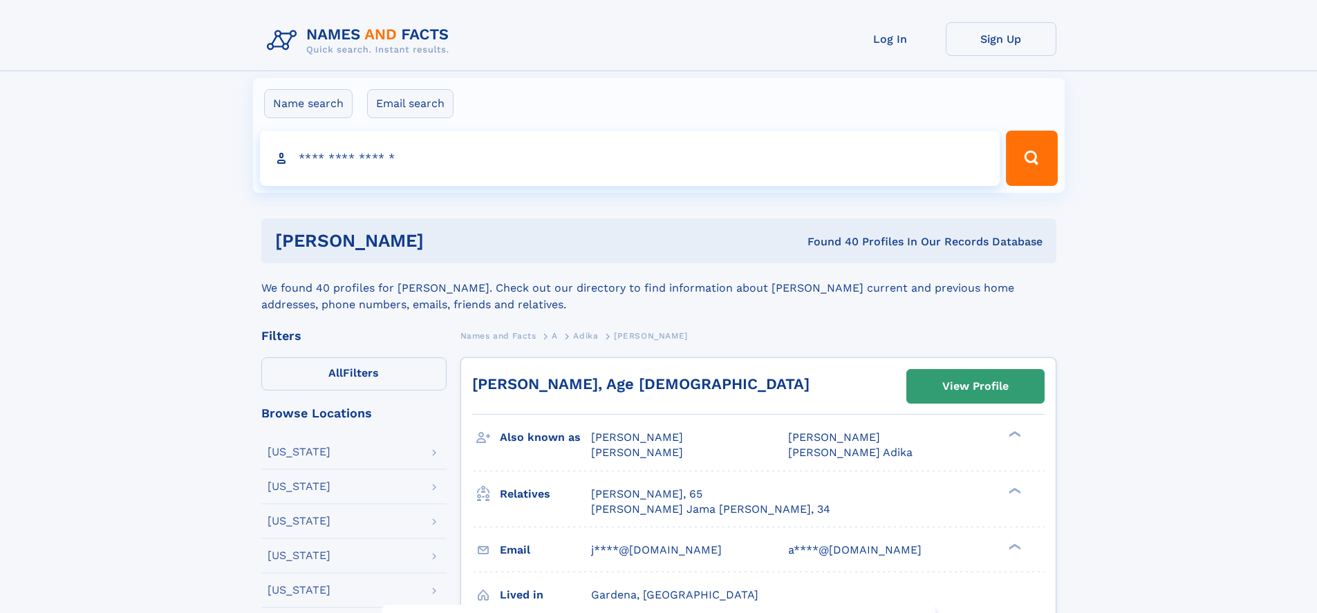 The width and height of the screenshot is (1317, 613). What do you see at coordinates (546, 595) in the screenshot?
I see `h3: Lived in` at bounding box center [546, 595].